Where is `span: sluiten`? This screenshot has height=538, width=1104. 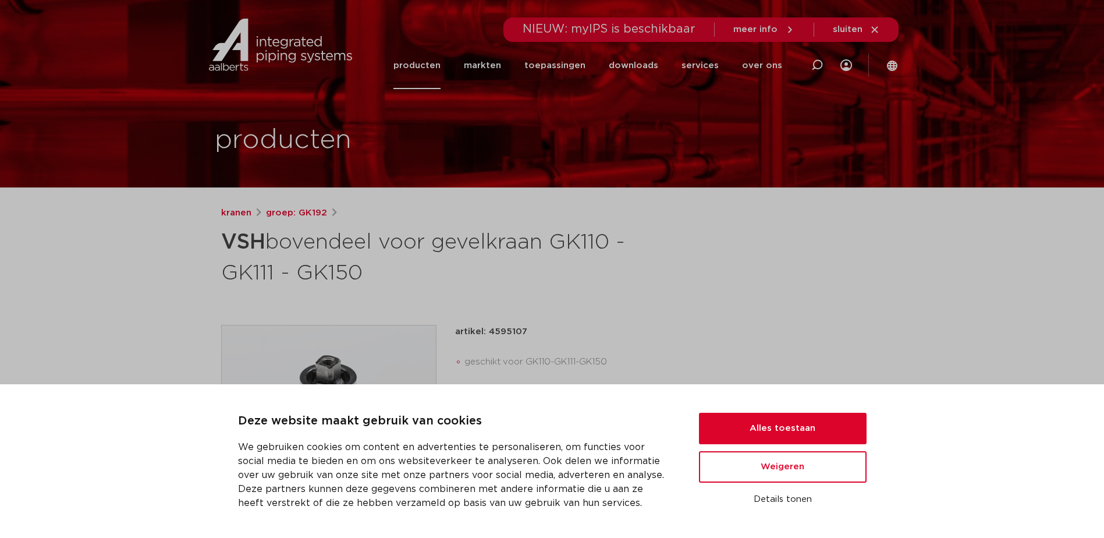
span: sluiten is located at coordinates (847, 29).